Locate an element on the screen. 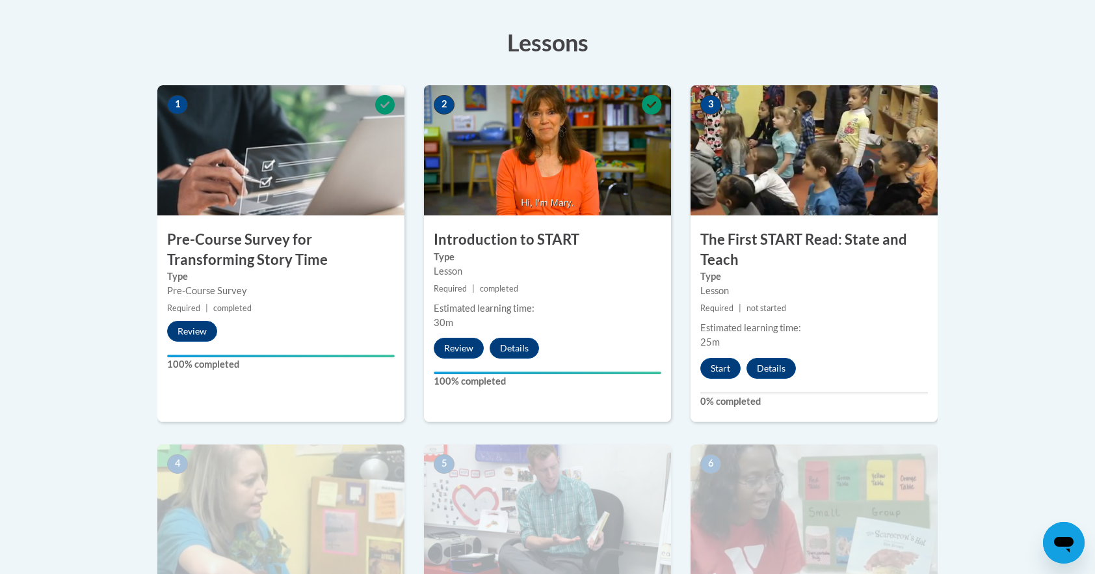  span: 6 is located at coordinates (711, 464).